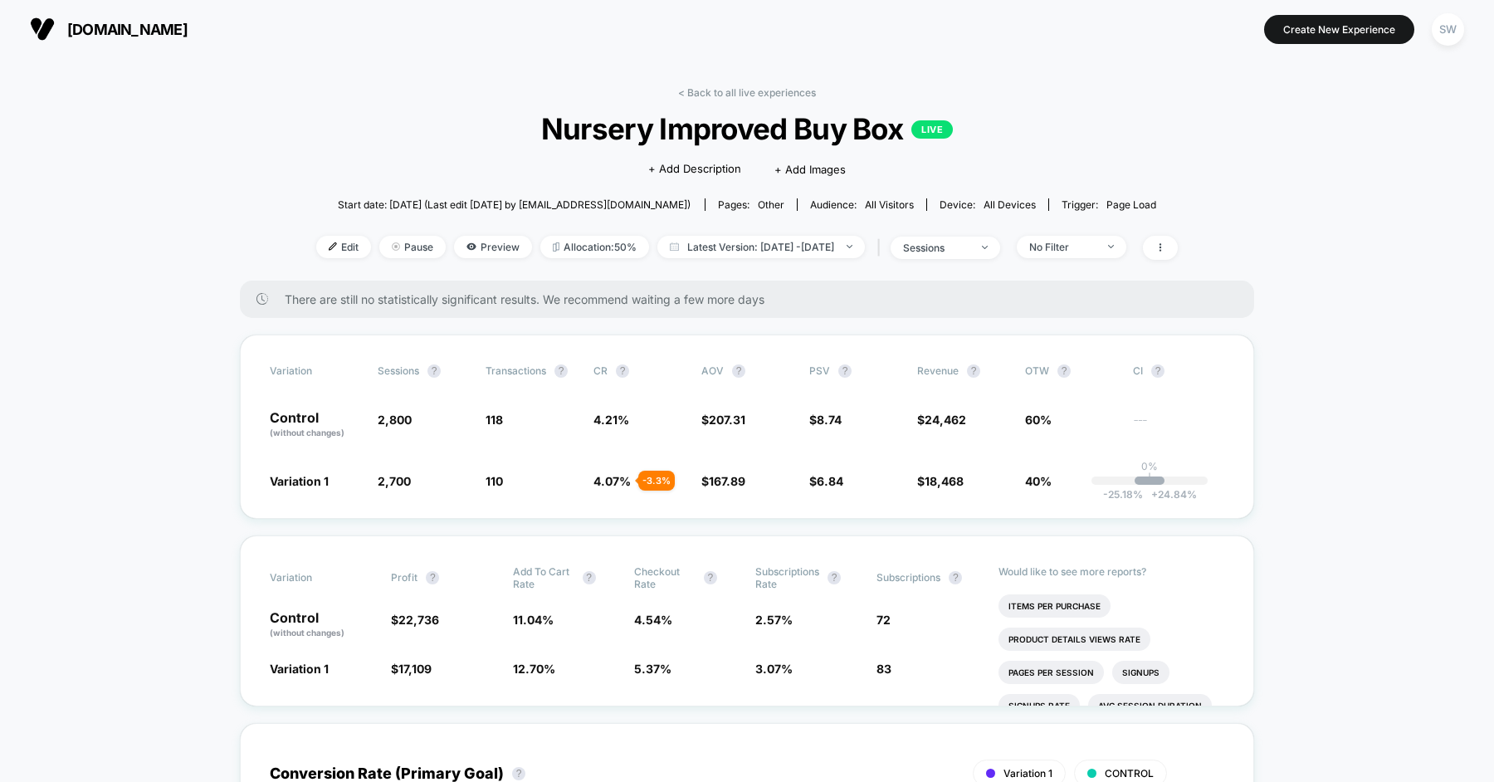 The width and height of the screenshot is (1494, 782). Describe the element at coordinates (594, 247) in the screenshot. I see `span: Allocation: 50%` at that location.